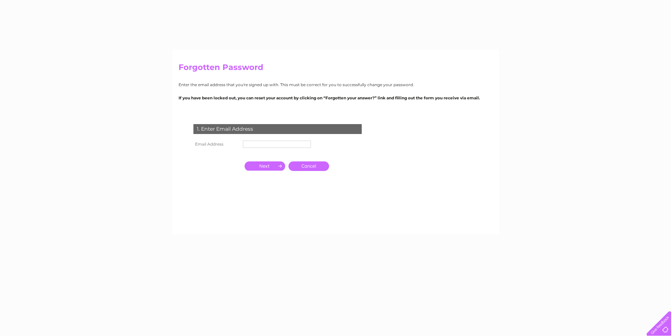 The width and height of the screenshot is (671, 336). What do you see at coordinates (309, 166) in the screenshot?
I see `a: Cancel` at bounding box center [309, 166].